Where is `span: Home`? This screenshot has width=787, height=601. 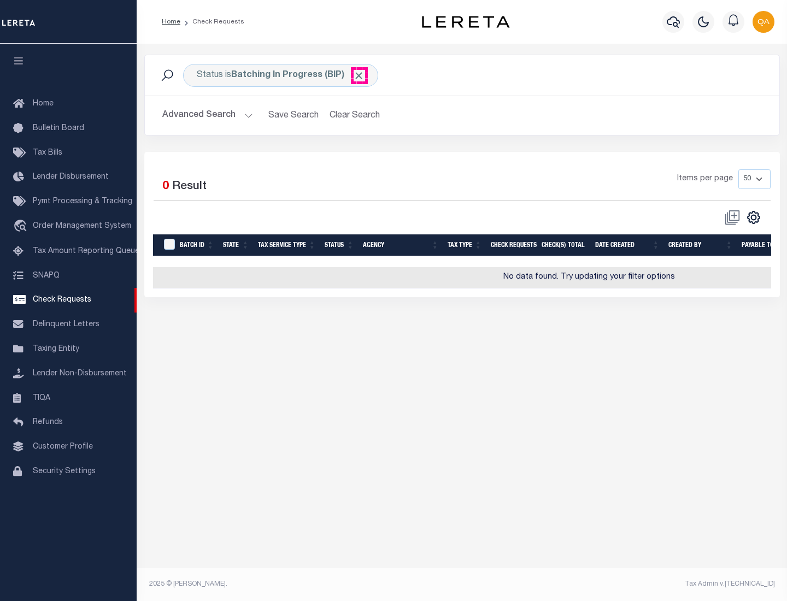
span: Home is located at coordinates (43, 104).